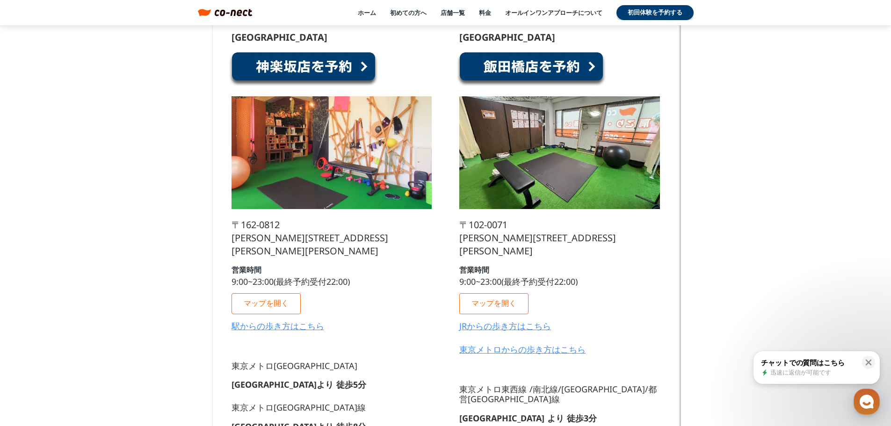  Describe the element at coordinates (408, 13) in the screenshot. I see `a: 初めての方へ` at that location.